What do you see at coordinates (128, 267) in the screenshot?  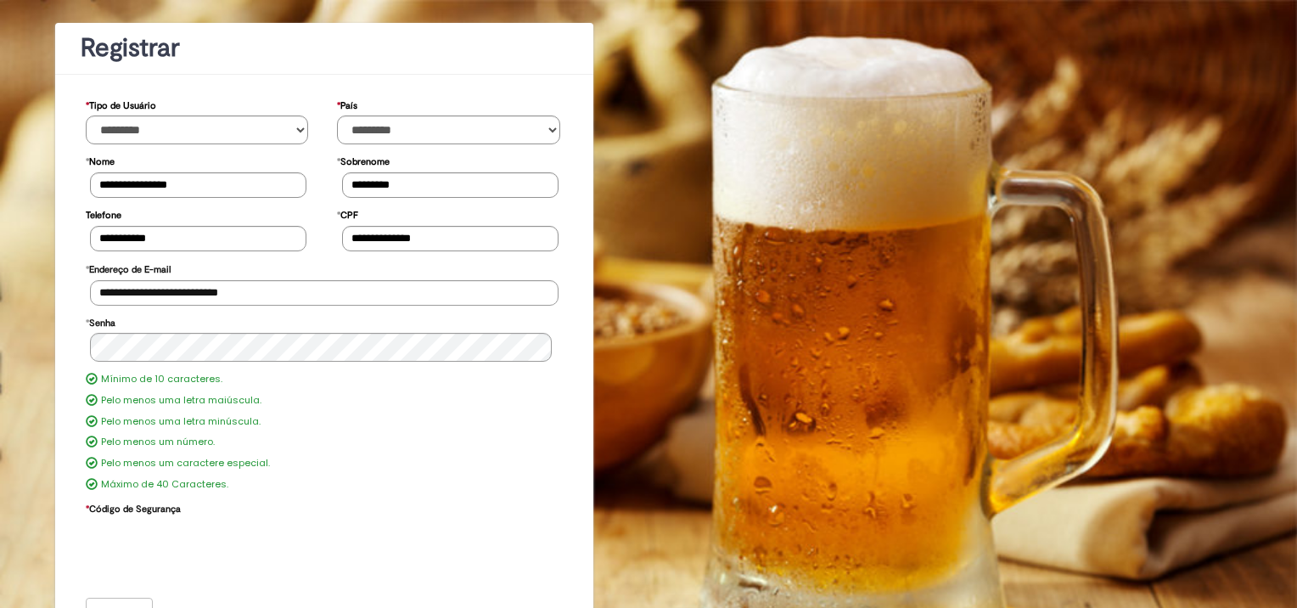 I see `label: Endereço de E-mail` at bounding box center [128, 267].